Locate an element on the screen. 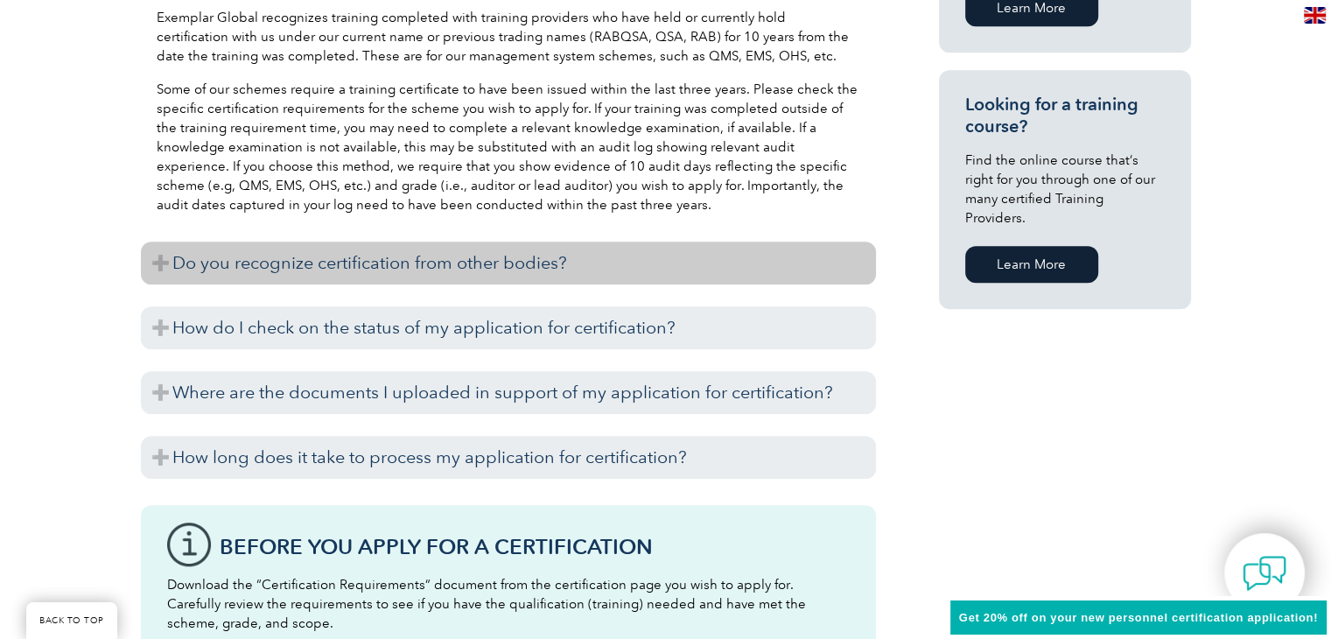 The image size is (1331, 639). h3: How do I check on the status of my application for certification? is located at coordinates (508, 327).